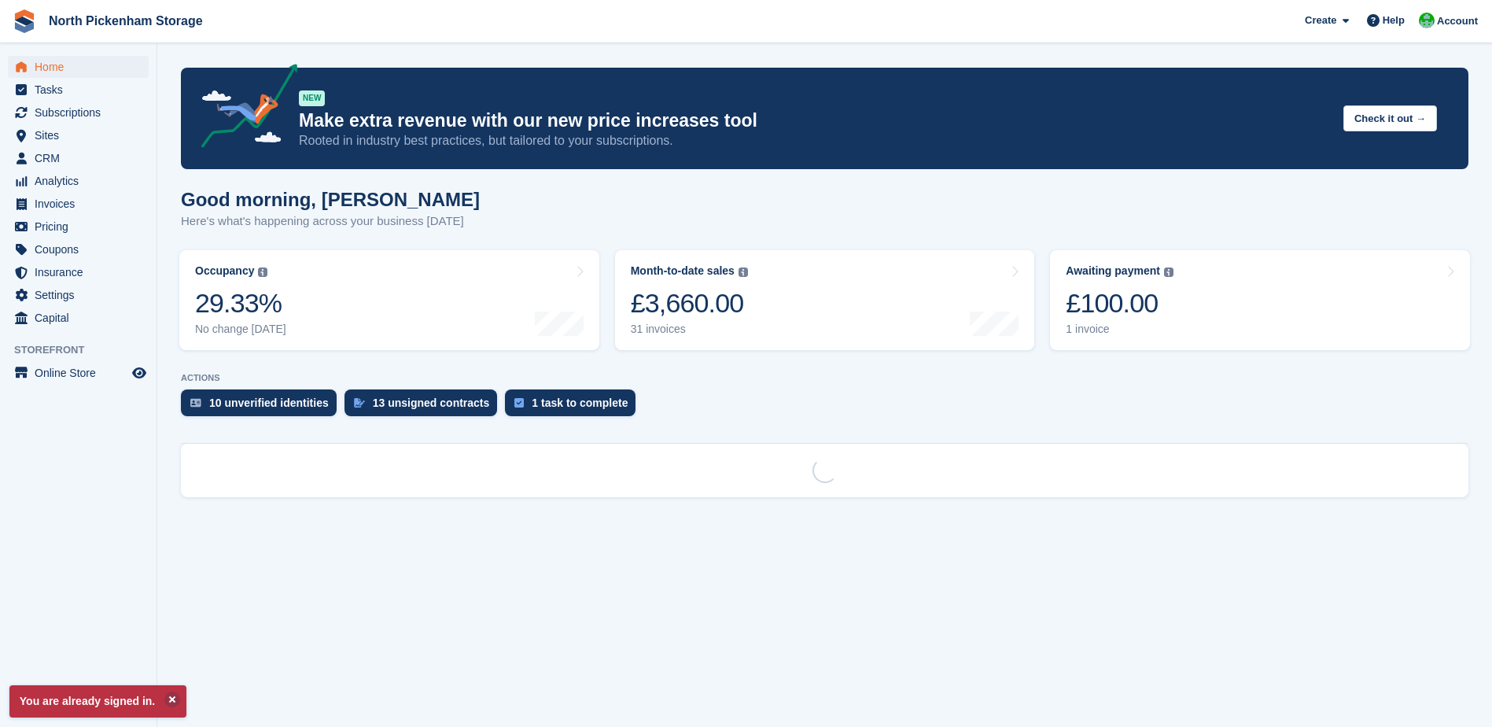 The height and width of the screenshot is (727, 1492). I want to click on p: Rooted in industry best practices, but tailored to your subscriptions., so click(815, 141).